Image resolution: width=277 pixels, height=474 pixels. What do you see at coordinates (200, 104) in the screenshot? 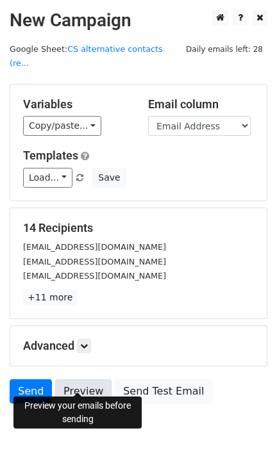
I see `h5: Email column` at bounding box center [200, 104].